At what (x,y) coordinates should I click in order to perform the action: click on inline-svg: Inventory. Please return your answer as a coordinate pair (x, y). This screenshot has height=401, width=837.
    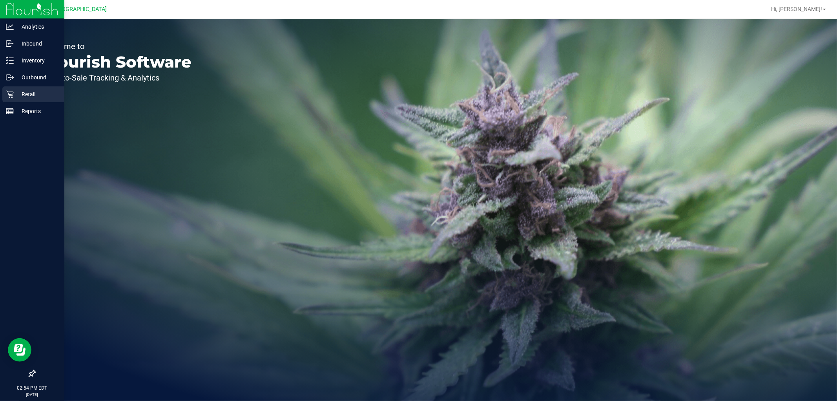
    Looking at the image, I should click on (10, 60).